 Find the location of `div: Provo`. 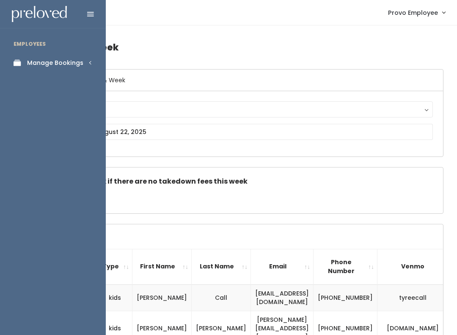

div: Provo is located at coordinates (243, 109).